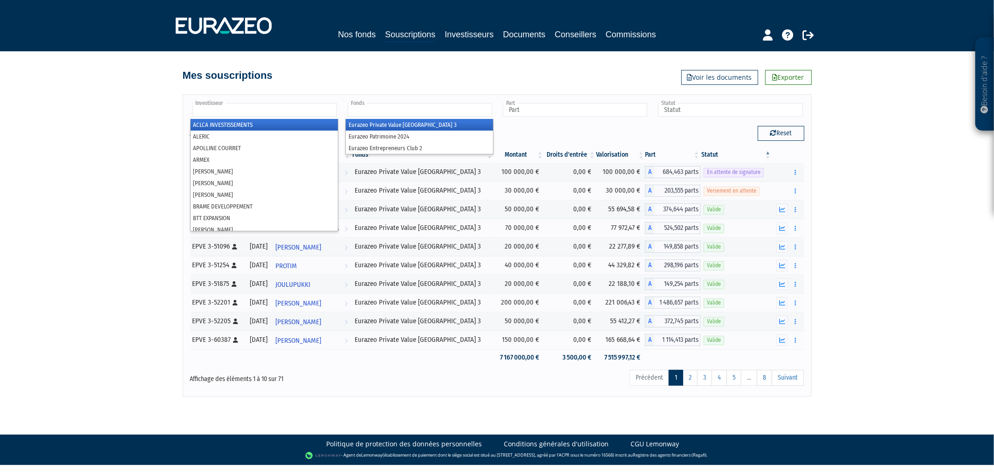 The width and height of the screenshot is (994, 472). I want to click on a: Suivant, so click(788, 377).